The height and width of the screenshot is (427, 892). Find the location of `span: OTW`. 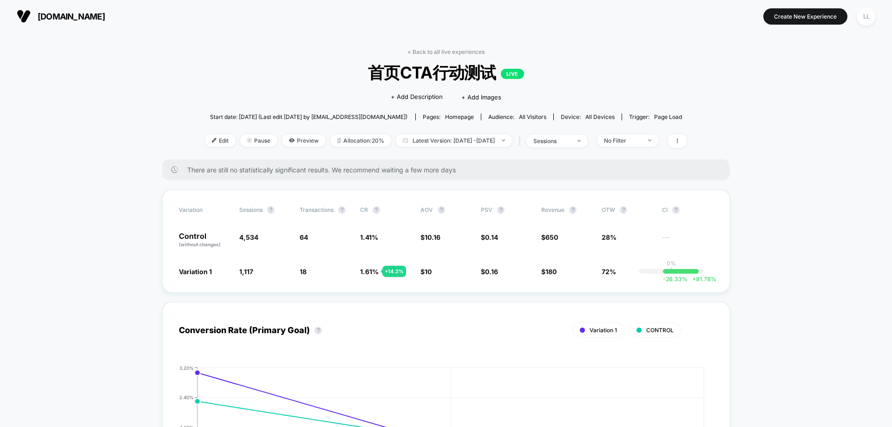

span: OTW is located at coordinates (627, 210).